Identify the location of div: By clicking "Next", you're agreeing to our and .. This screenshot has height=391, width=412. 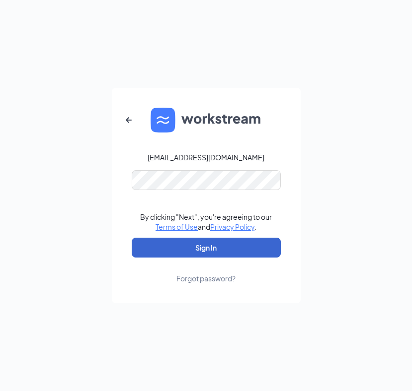
(206, 222).